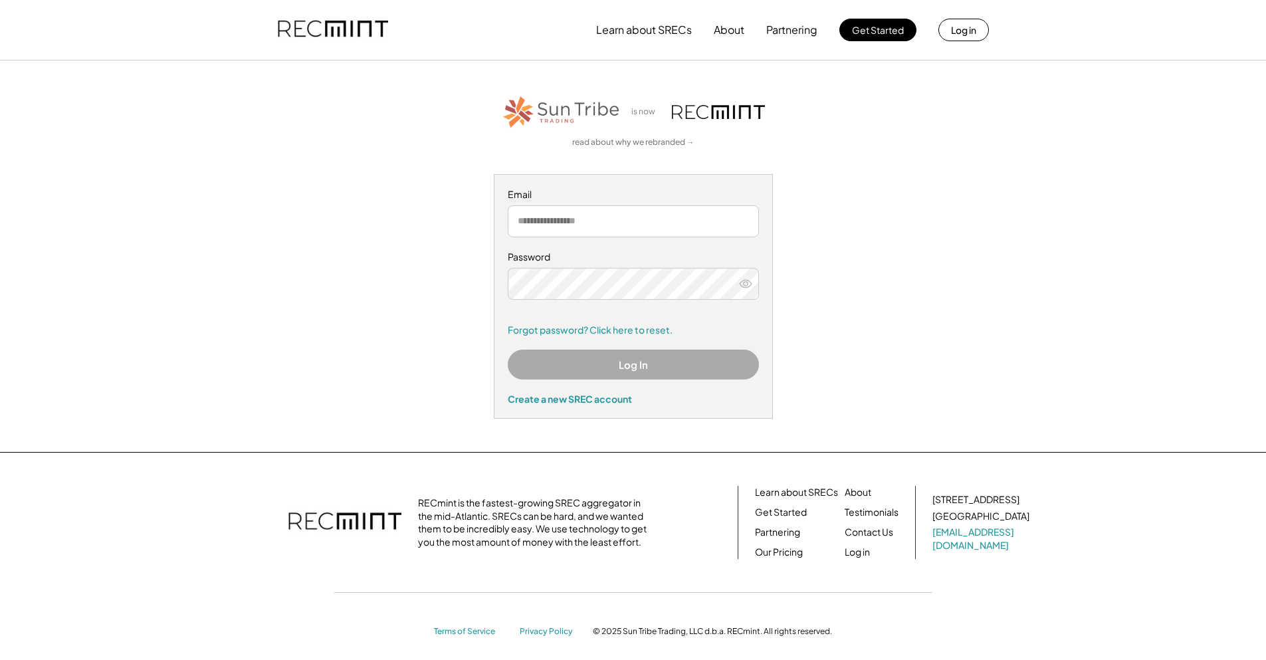 This screenshot has height=660, width=1266. What do you see at coordinates (796, 493) in the screenshot?
I see `a: Learn about SRECs` at bounding box center [796, 493].